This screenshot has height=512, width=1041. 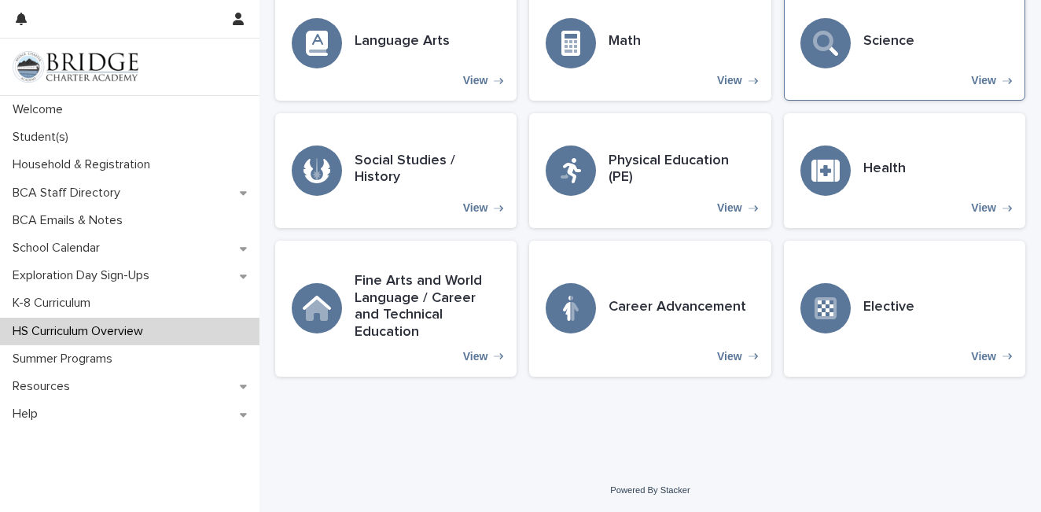 What do you see at coordinates (43, 137) in the screenshot?
I see `p: Student(s)` at bounding box center [43, 137].